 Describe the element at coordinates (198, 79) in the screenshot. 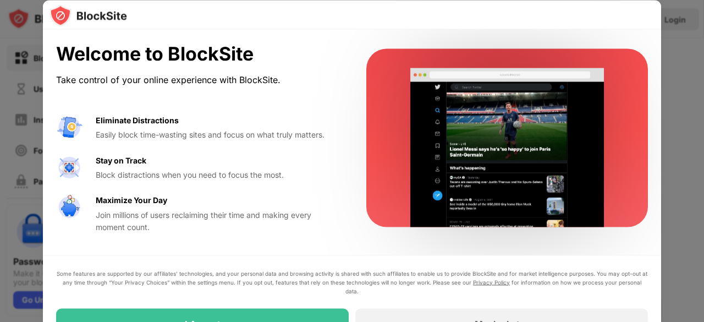

I see `div: Take control of your online experience with BlockSite.` at that location.